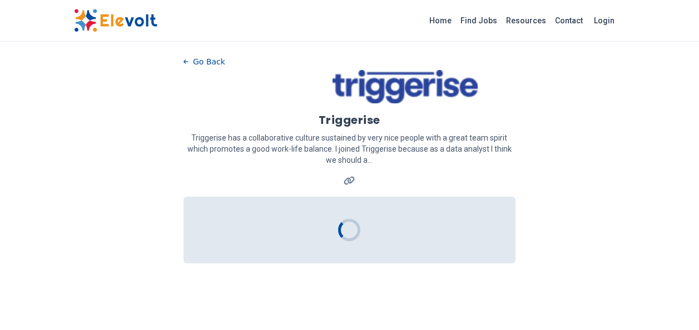  I want to click on img: Elevolt, so click(116, 21).